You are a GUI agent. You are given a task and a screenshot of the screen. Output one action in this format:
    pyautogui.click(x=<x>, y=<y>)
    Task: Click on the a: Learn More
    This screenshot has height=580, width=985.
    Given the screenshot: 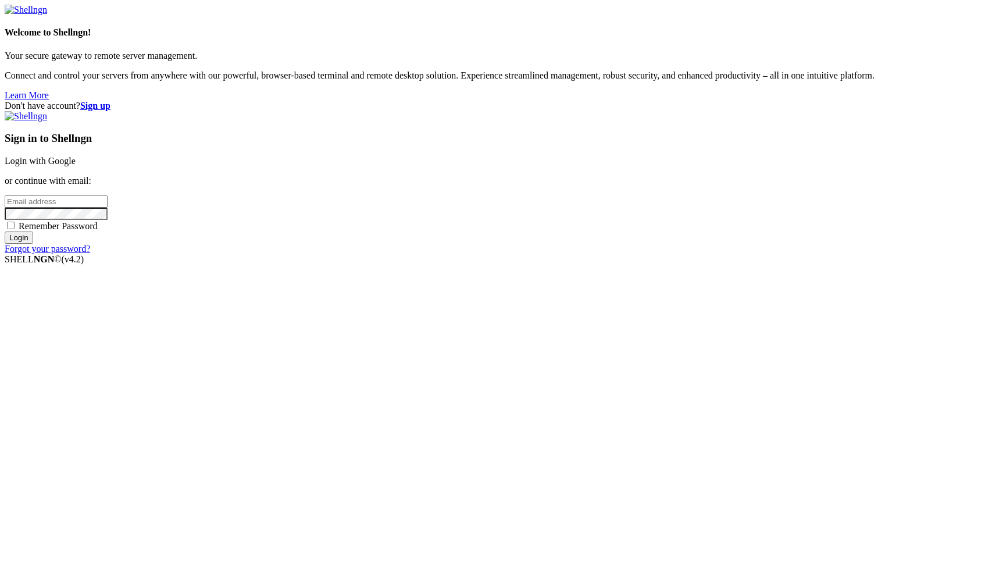 What is the action you would take?
    pyautogui.click(x=27, y=95)
    